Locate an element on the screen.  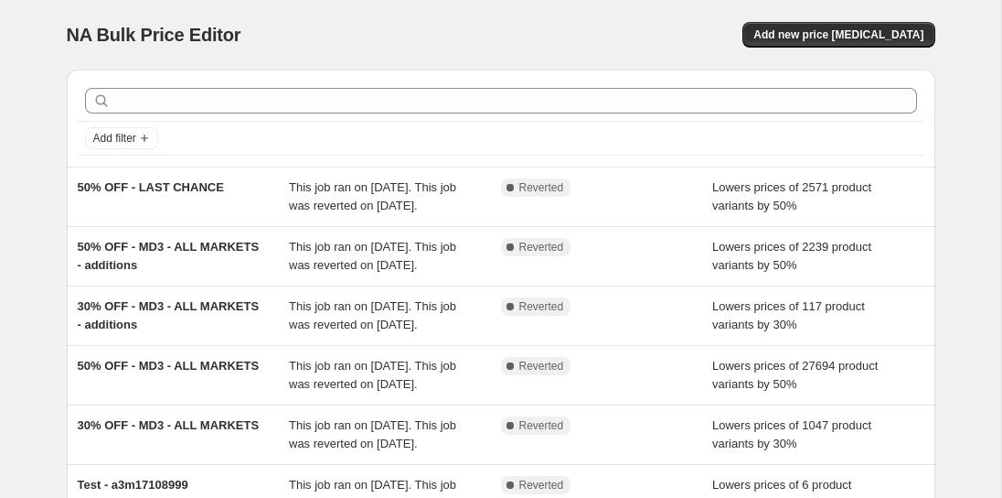
span: 50% OFF - MD3 - ALL MARKETS - additions is located at coordinates (168, 255).